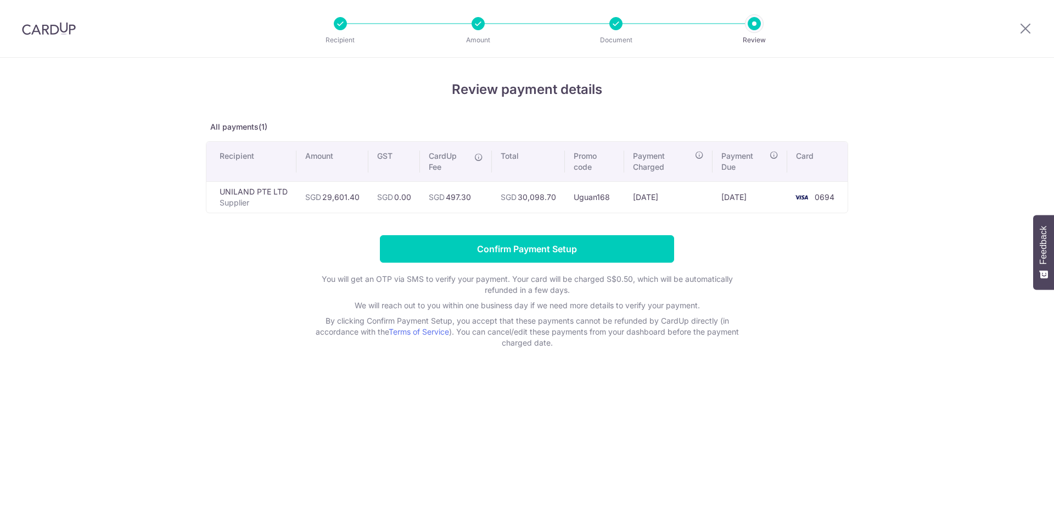  What do you see at coordinates (419, 331) in the screenshot?
I see `a: Terms of Service` at bounding box center [419, 331].